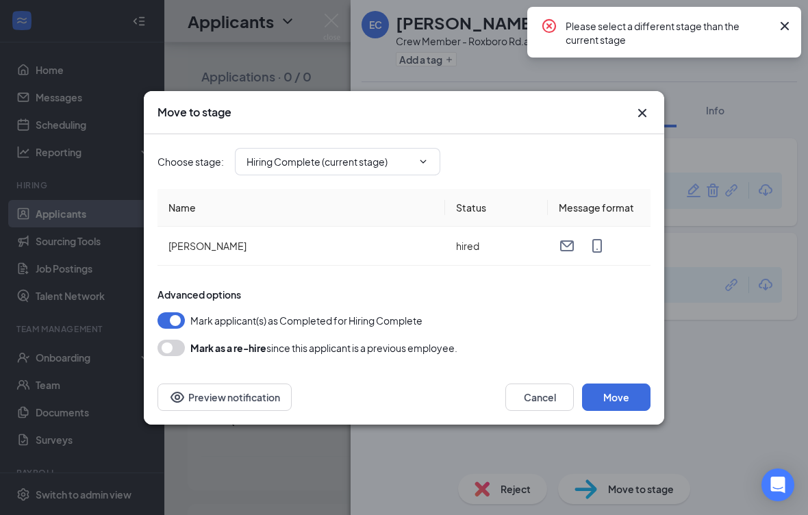 This screenshot has width=808, height=515. I want to click on td: hired, so click(496, 246).